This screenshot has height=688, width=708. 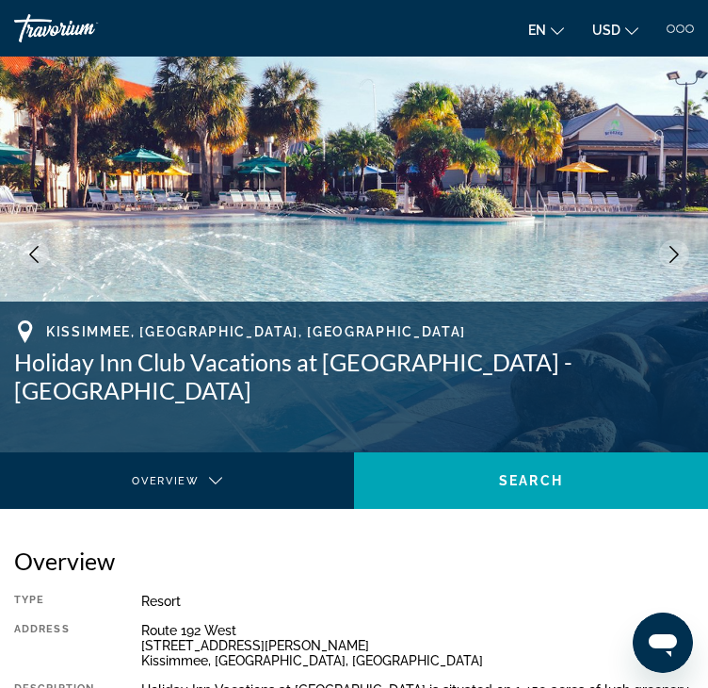 I want to click on span: Search, so click(x=531, y=480).